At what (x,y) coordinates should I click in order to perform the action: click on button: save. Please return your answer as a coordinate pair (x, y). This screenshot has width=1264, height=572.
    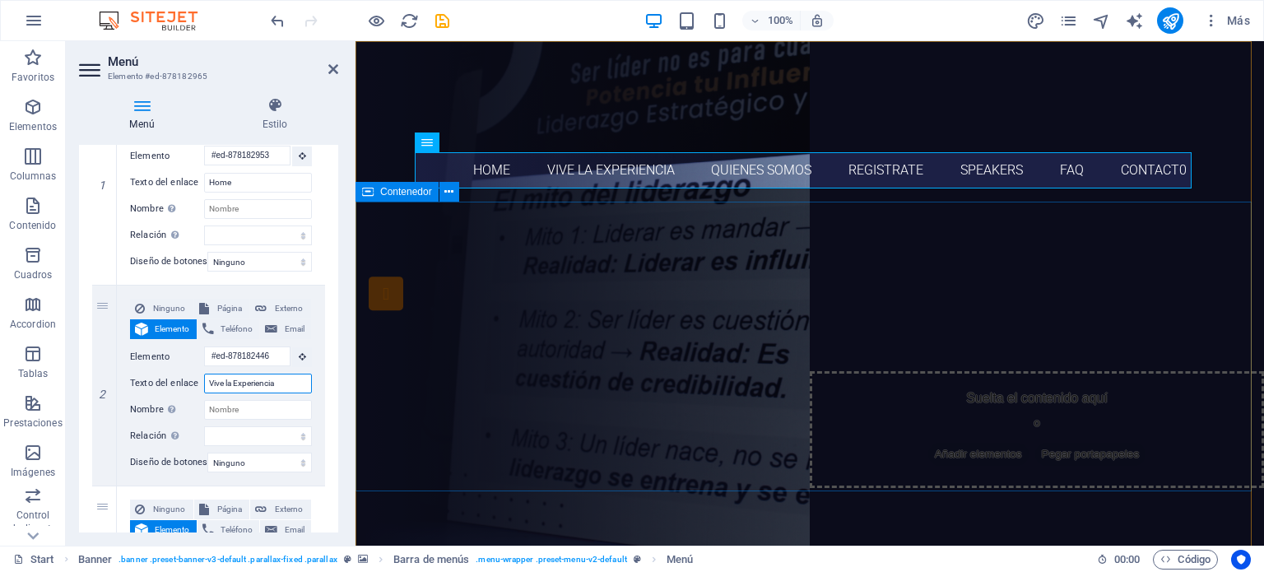
    Looking at the image, I should click on (442, 21).